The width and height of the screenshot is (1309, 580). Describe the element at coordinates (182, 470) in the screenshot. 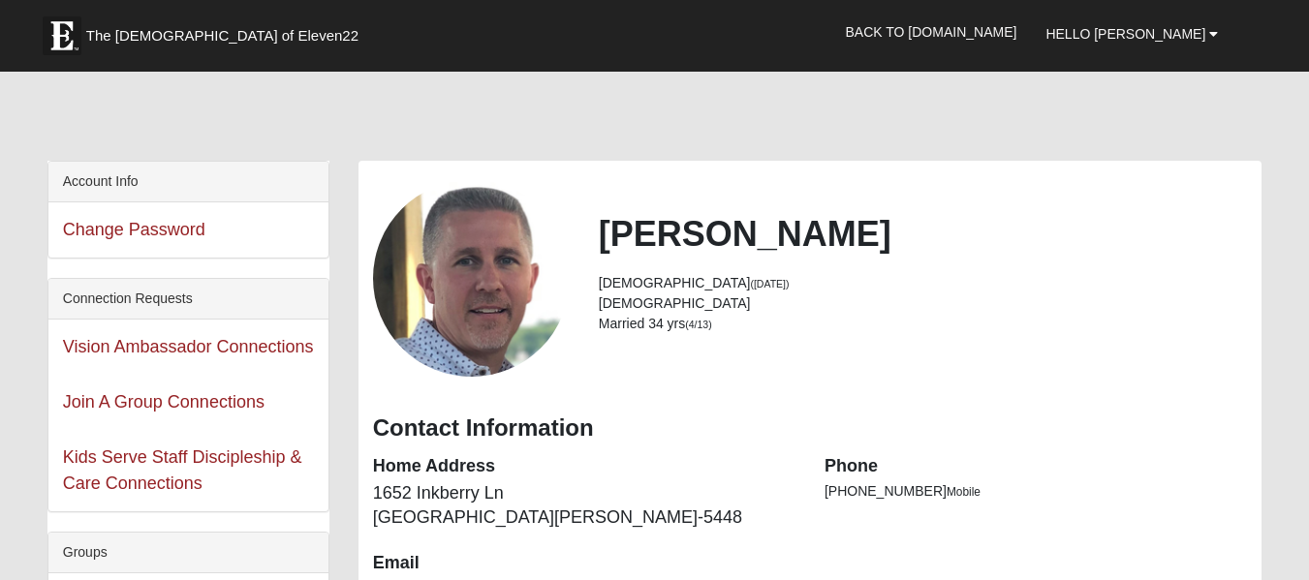

I see `a: Kids Serve Staff Discipleship & Care Connections` at that location.